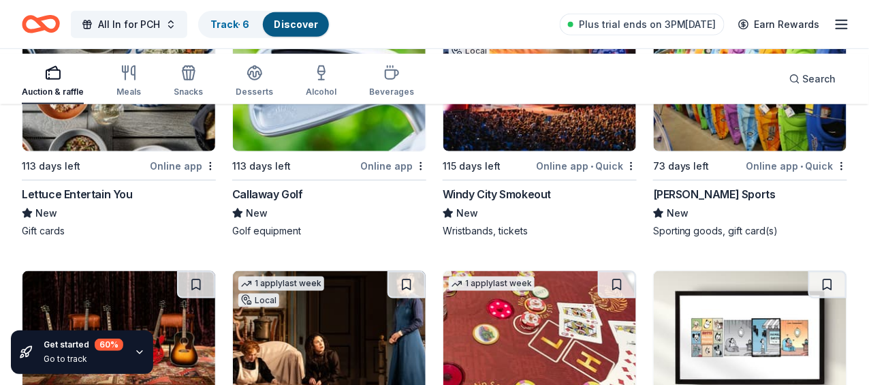 The height and width of the screenshot is (385, 869). I want to click on div: Sporting goods, gift card(s), so click(750, 231).